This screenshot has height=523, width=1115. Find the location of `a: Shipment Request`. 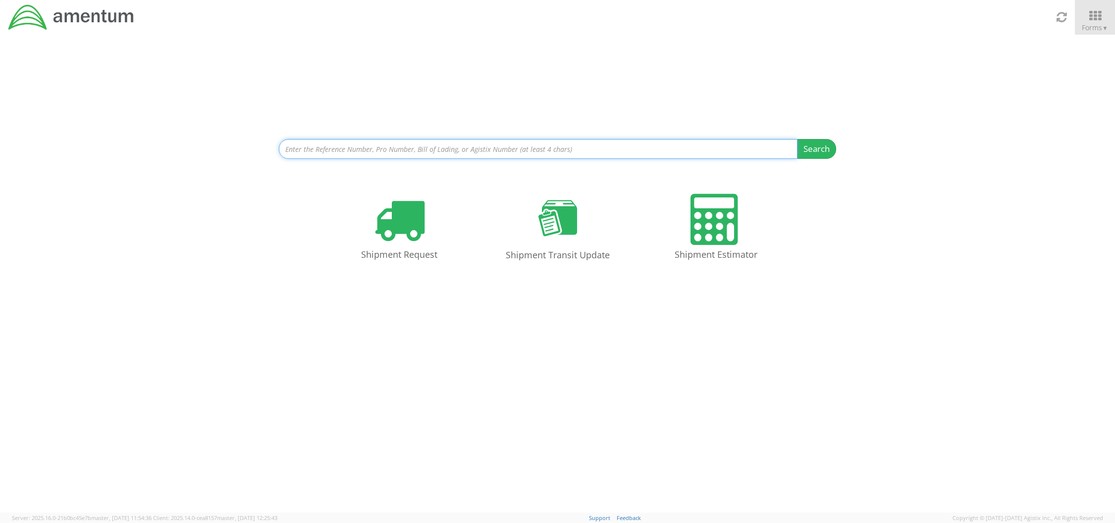

a: Shipment Request is located at coordinates (399, 229).